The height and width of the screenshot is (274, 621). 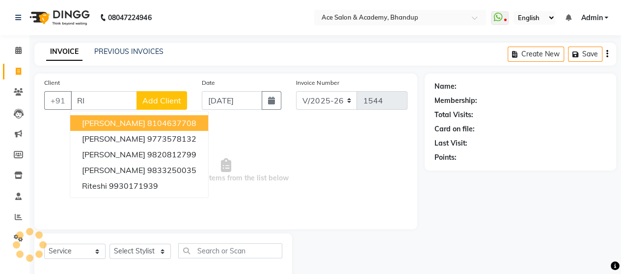 What do you see at coordinates (130, 18) in the screenshot?
I see `b: 08047224946` at bounding box center [130, 18].